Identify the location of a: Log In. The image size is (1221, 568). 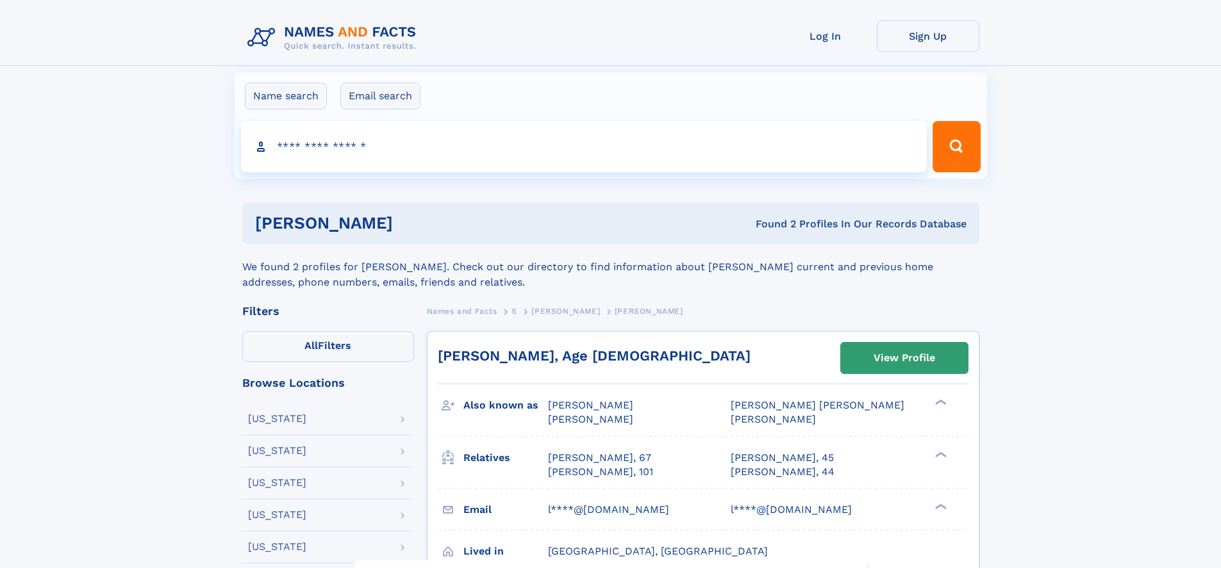
(825, 36).